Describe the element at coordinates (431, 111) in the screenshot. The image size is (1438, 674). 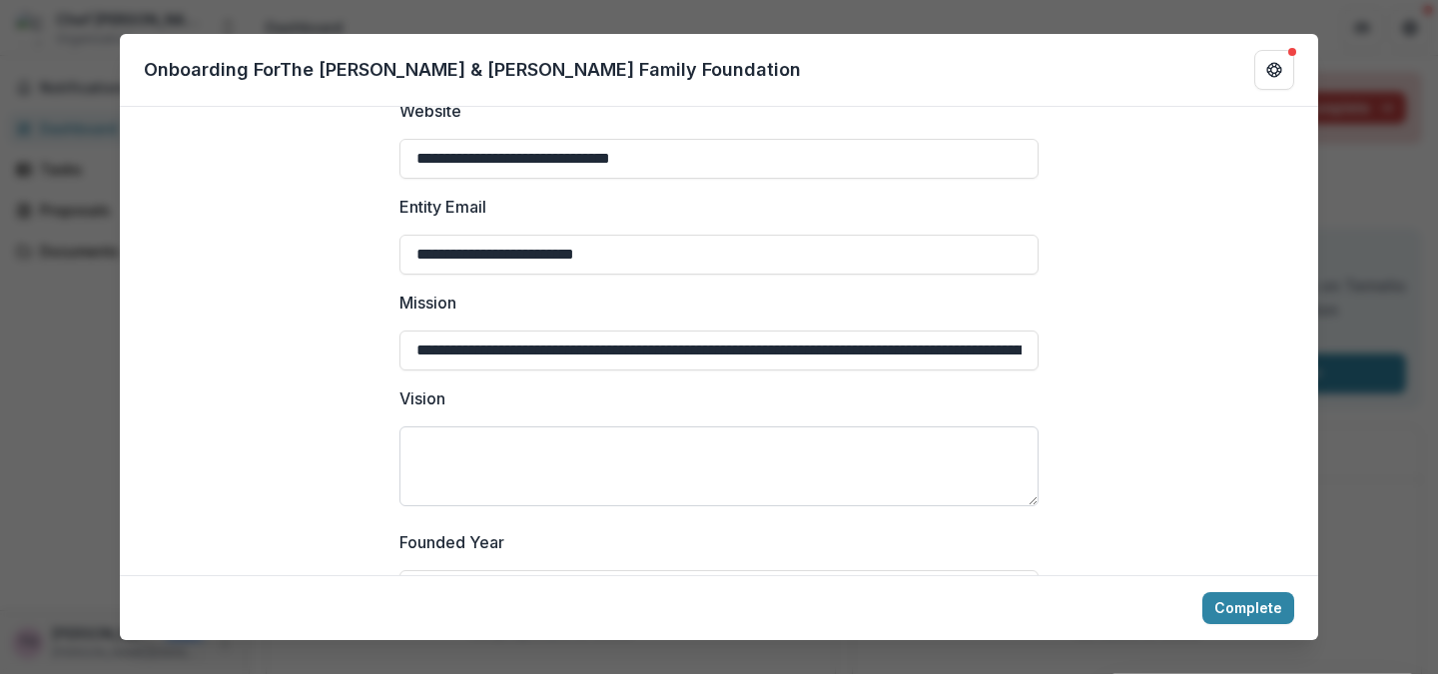
I see `p: Website` at that location.